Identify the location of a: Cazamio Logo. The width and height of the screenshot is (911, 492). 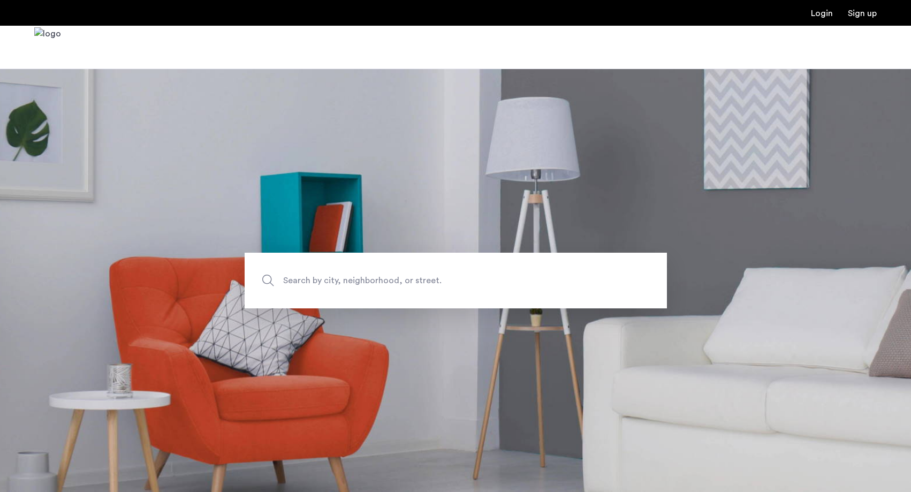
(48, 47).